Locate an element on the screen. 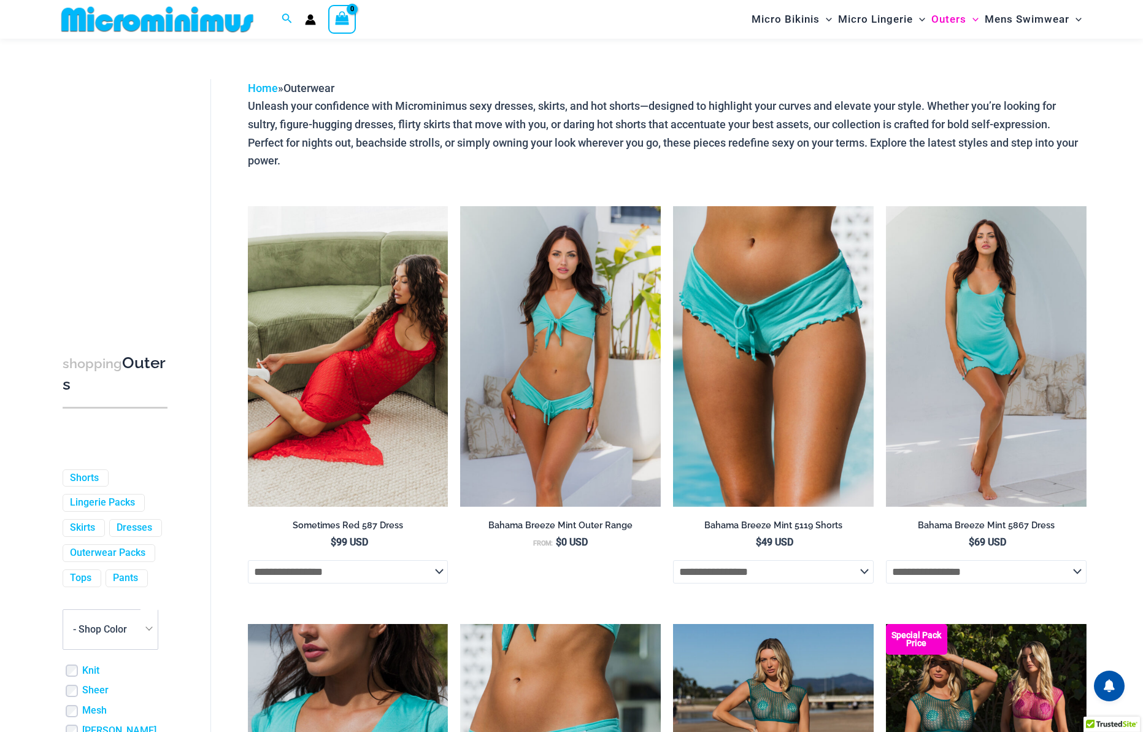 The height and width of the screenshot is (732, 1143). a: OutersMenu ToggleMenu Toggle is located at coordinates (955, 19).